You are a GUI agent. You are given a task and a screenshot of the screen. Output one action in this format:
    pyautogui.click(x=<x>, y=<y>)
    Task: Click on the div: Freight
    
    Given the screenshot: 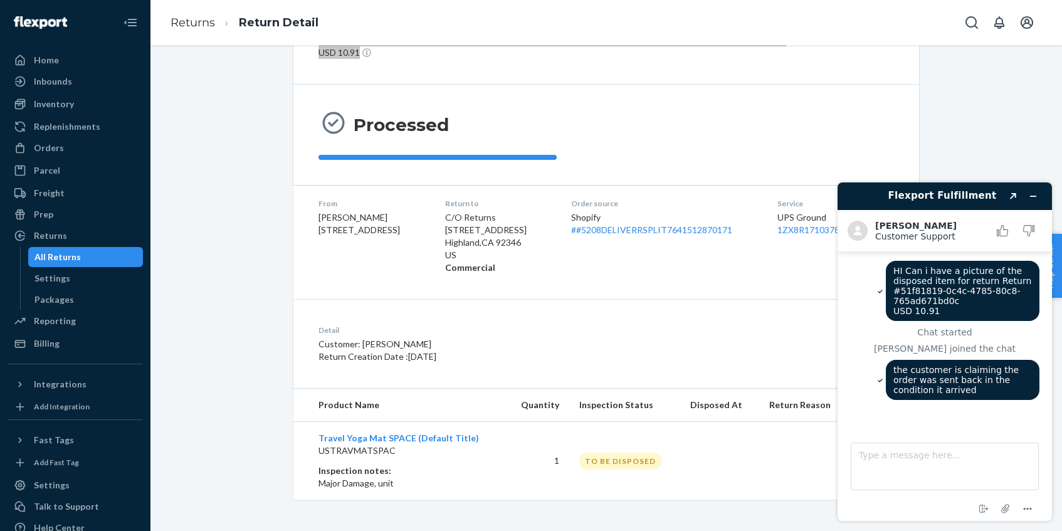 What is the action you would take?
    pyautogui.click(x=49, y=193)
    